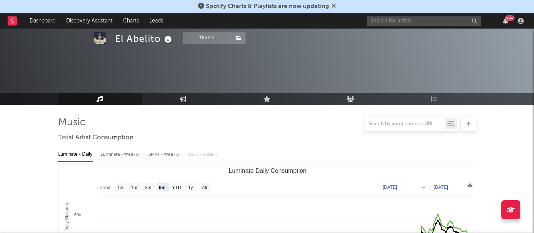 The image size is (534, 233). What do you see at coordinates (134, 187) in the screenshot?
I see `text: 1m` at bounding box center [134, 187].